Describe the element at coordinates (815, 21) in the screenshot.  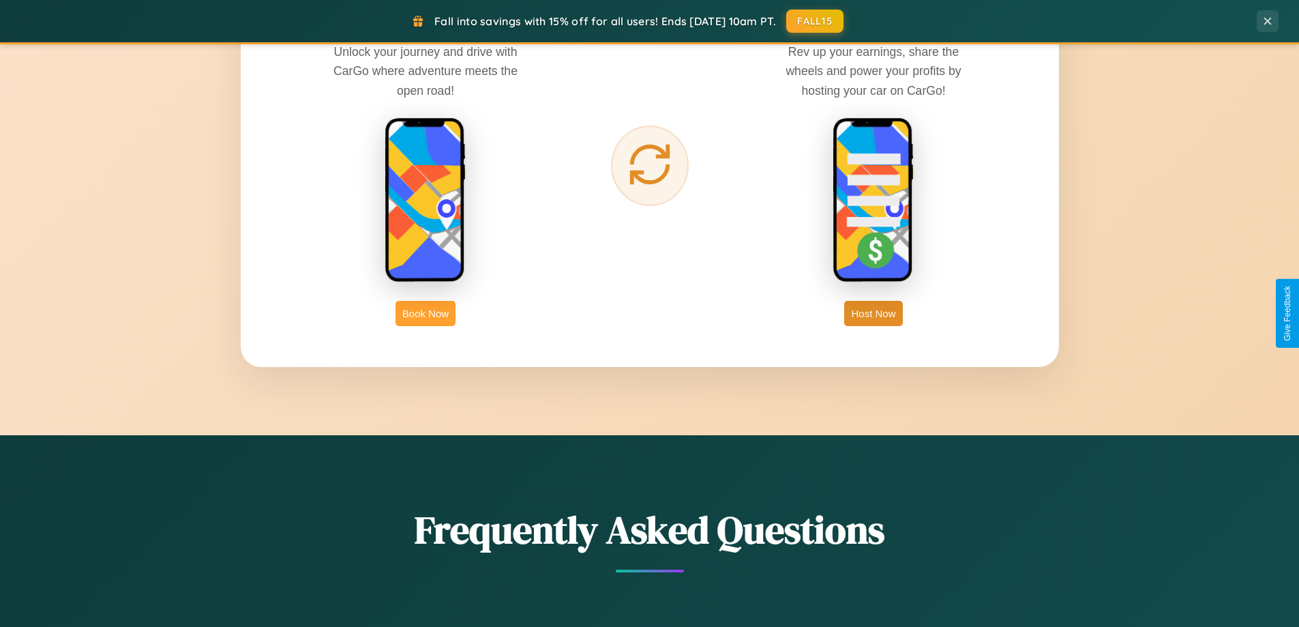
I see `button: FALL15` at that location.